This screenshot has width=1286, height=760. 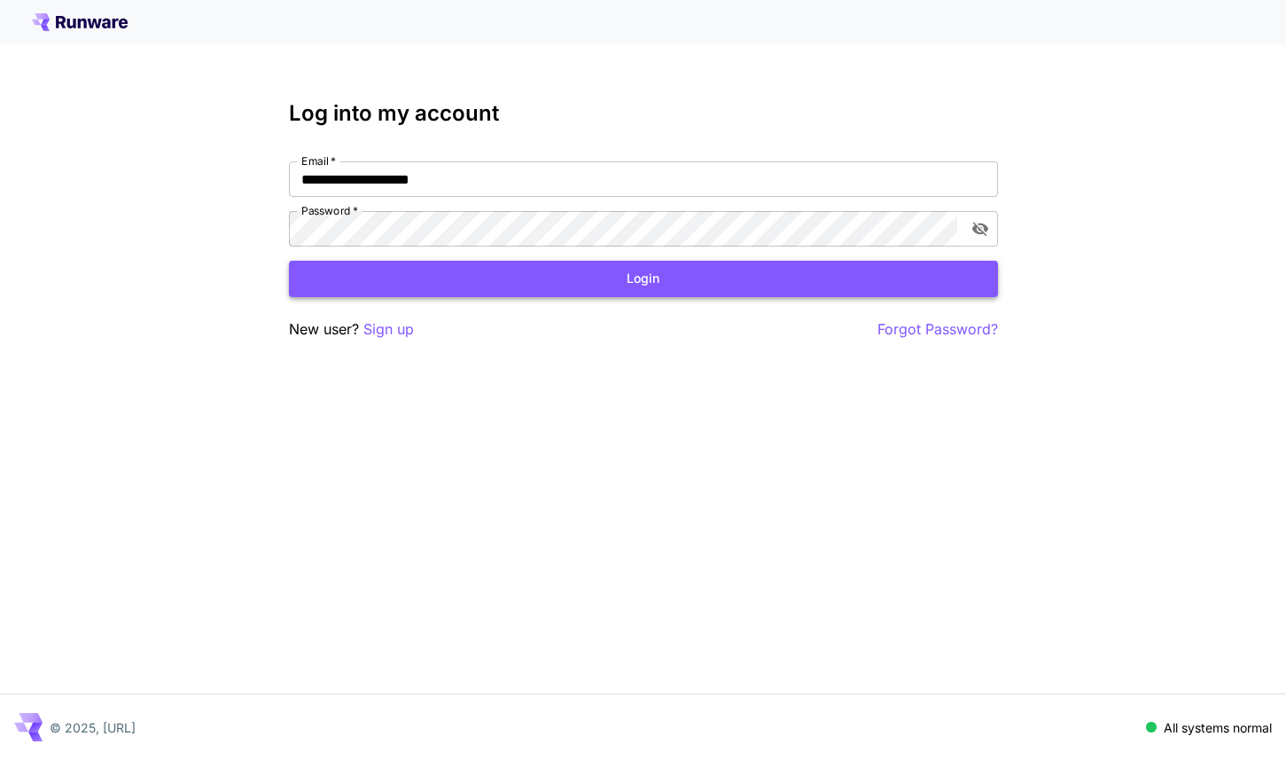 What do you see at coordinates (938, 329) in the screenshot?
I see `p: Forgot Password?` at bounding box center [938, 329].